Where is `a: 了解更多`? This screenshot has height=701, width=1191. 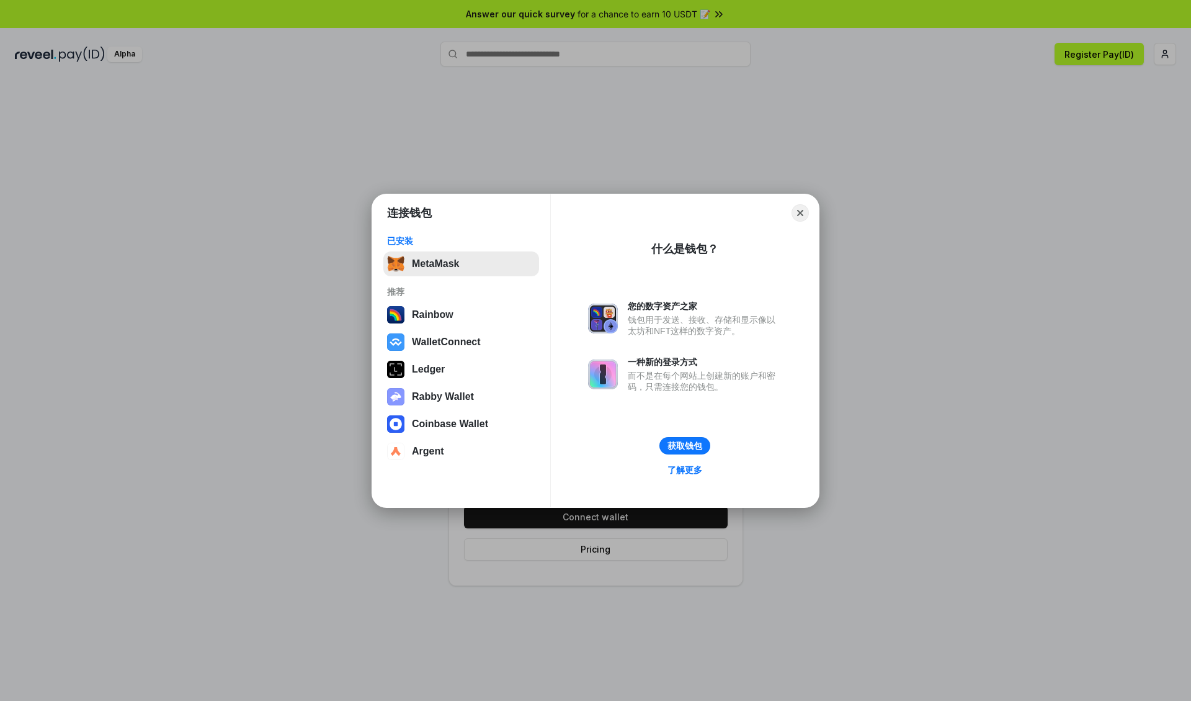 a: 了解更多 is located at coordinates (685, 470).